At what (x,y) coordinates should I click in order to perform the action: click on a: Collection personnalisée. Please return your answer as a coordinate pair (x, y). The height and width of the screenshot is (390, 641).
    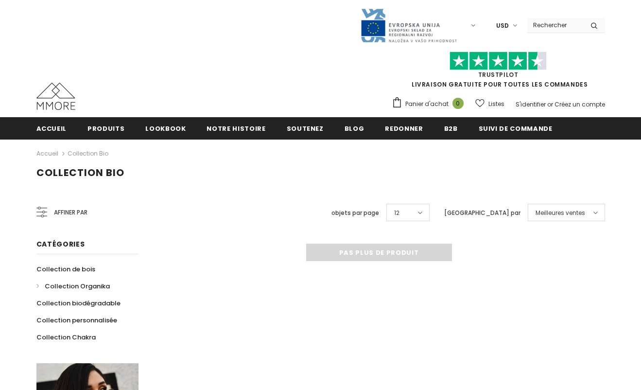
    Looking at the image, I should click on (77, 320).